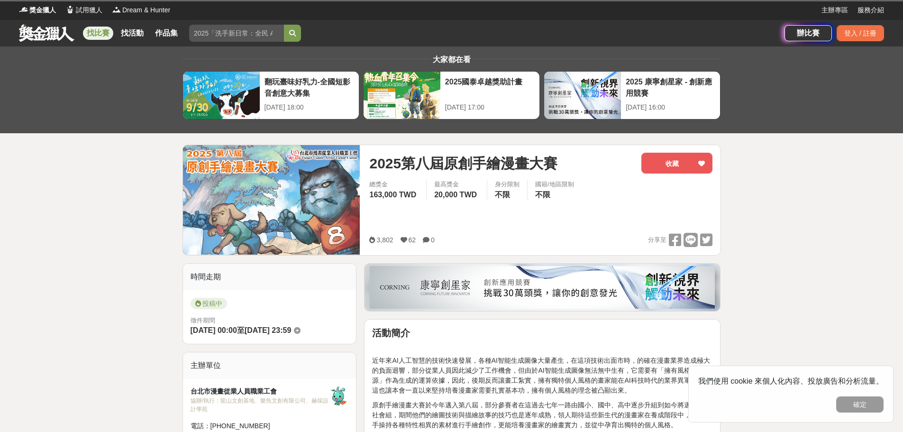  I want to click on a: LogoDream & Hunter, so click(141, 10).